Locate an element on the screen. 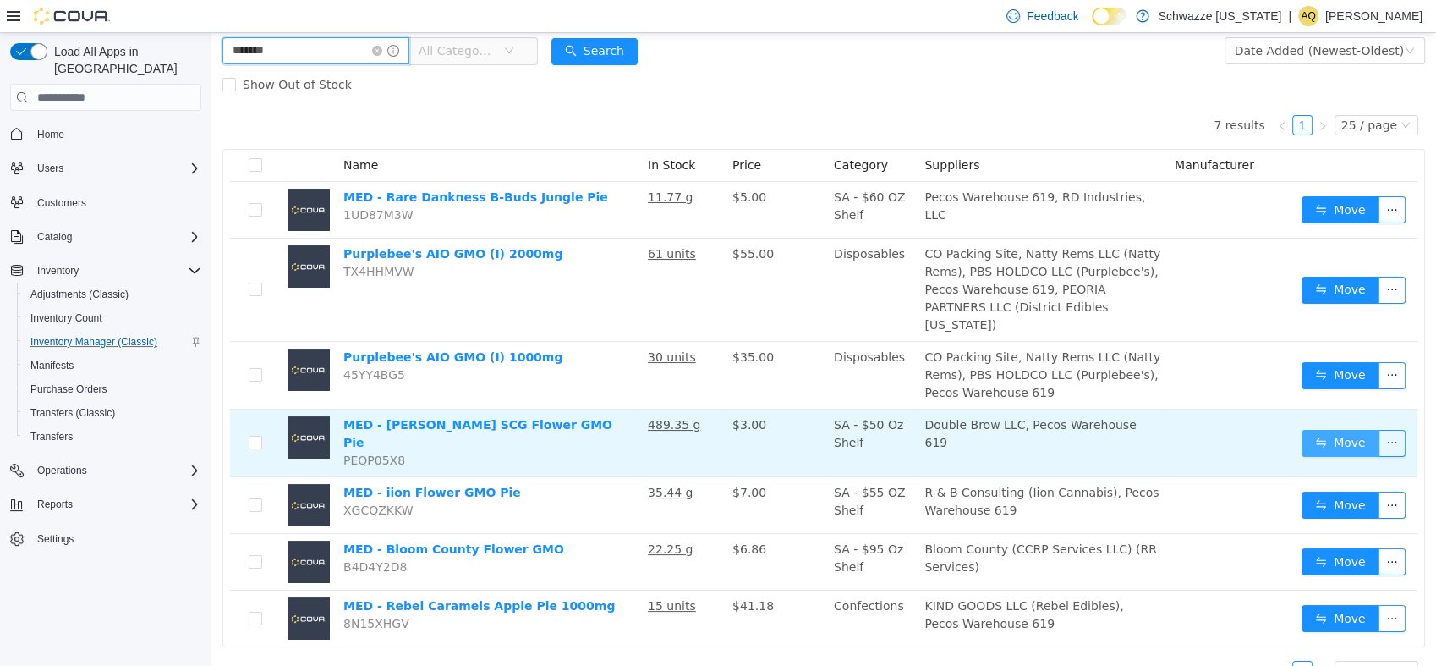 The height and width of the screenshot is (666, 1436). a: Purplebee's AIO GMO (I) 1000mg is located at coordinates (241, 324).